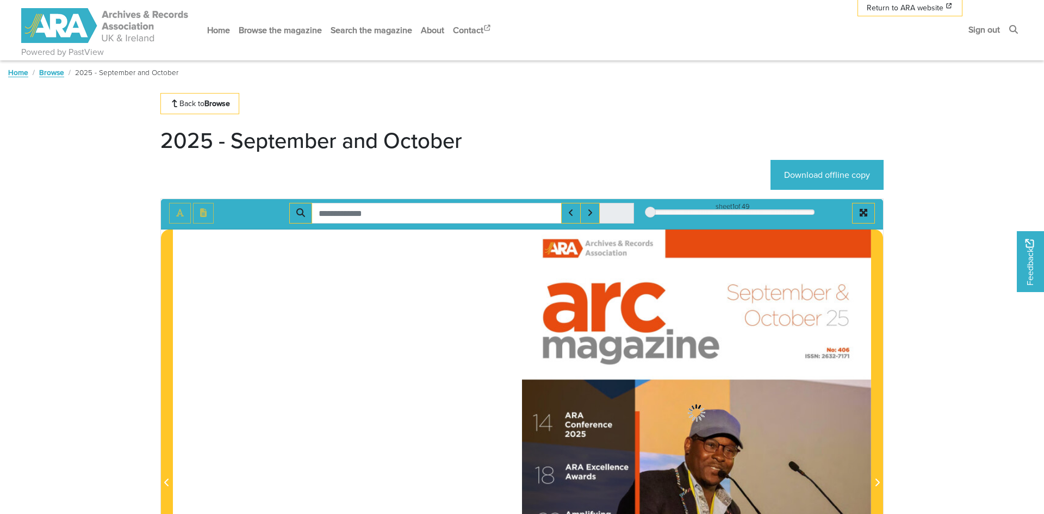 The height and width of the screenshot is (514, 1044). Describe the element at coordinates (590, 213) in the screenshot. I see `button: Next Match` at that location.